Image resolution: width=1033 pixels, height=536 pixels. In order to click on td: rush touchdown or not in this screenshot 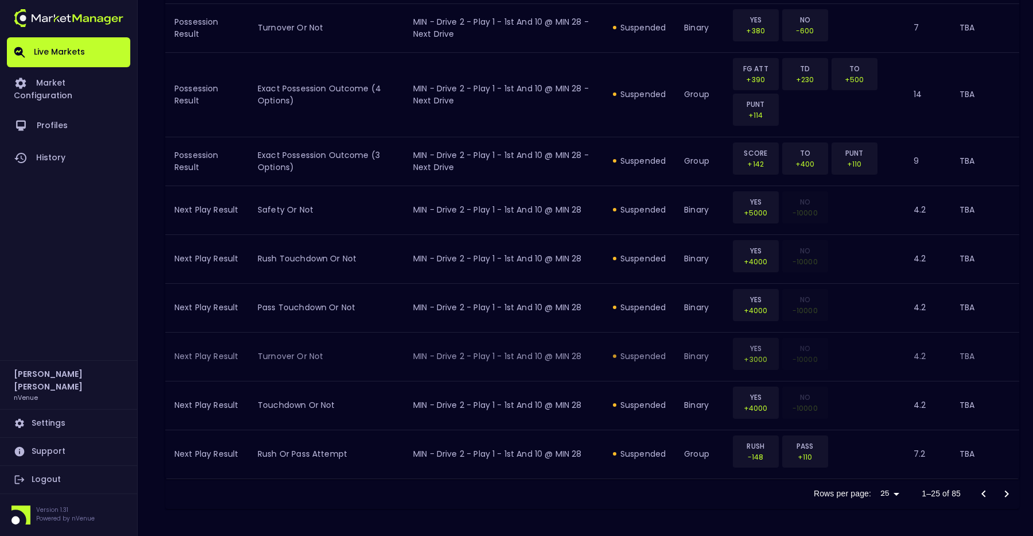, I will do `click(326, 258)`.